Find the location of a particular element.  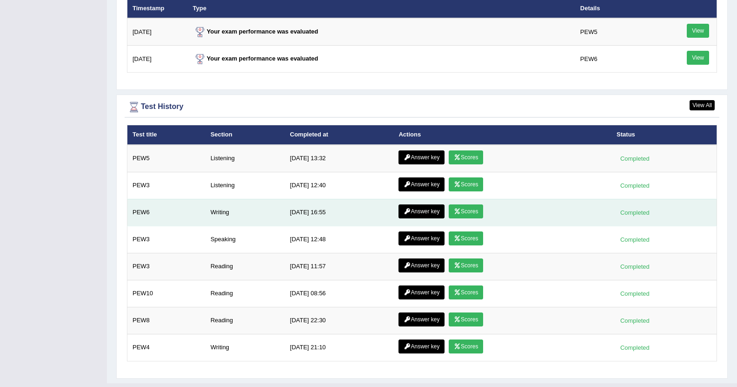

th: Actions is located at coordinates (502, 135).